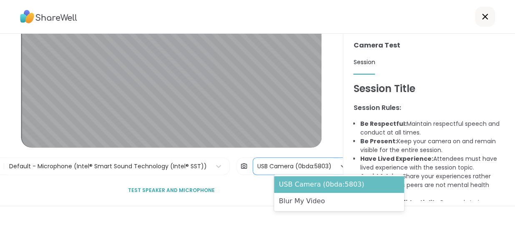 This screenshot has width=515, height=237. Describe the element at coordinates (364, 62) in the screenshot. I see `span: Session` at that location.